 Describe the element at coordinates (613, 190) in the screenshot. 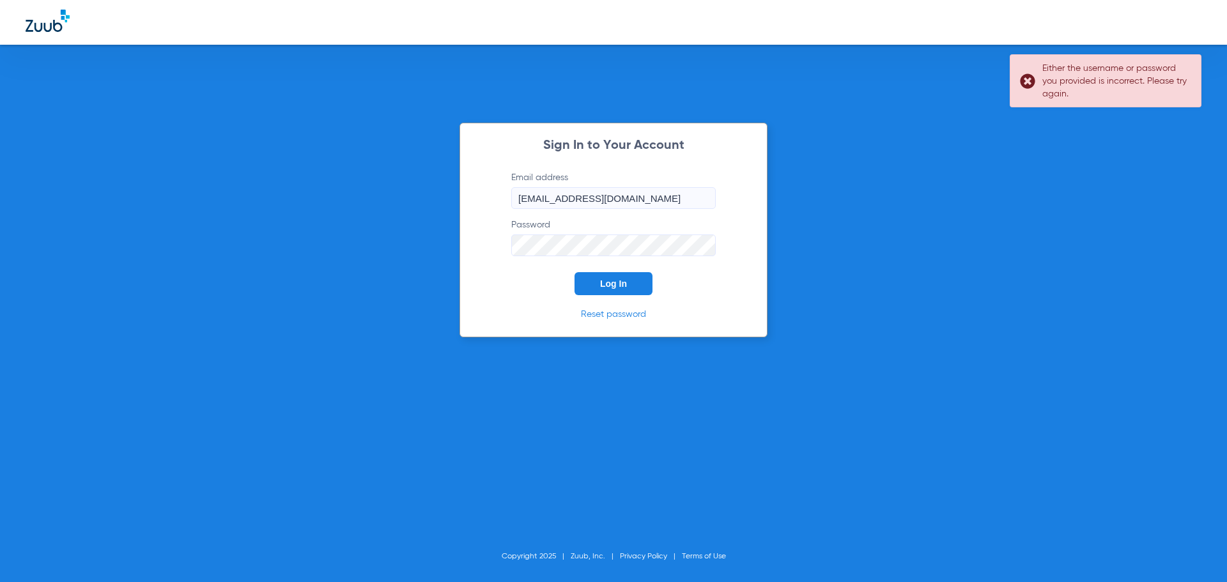

I see `label: Email address` at that location.